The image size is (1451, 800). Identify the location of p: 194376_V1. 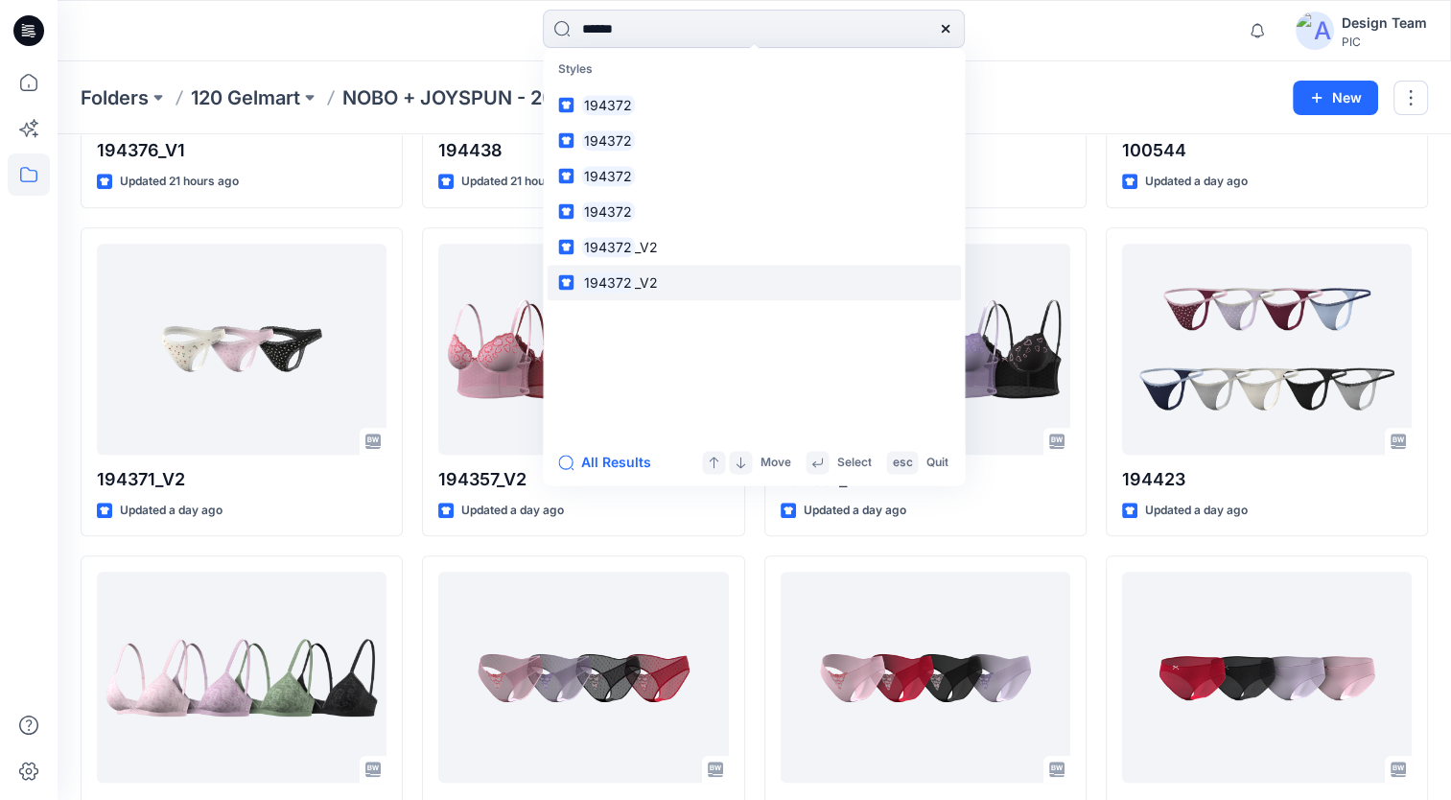
(242, 151).